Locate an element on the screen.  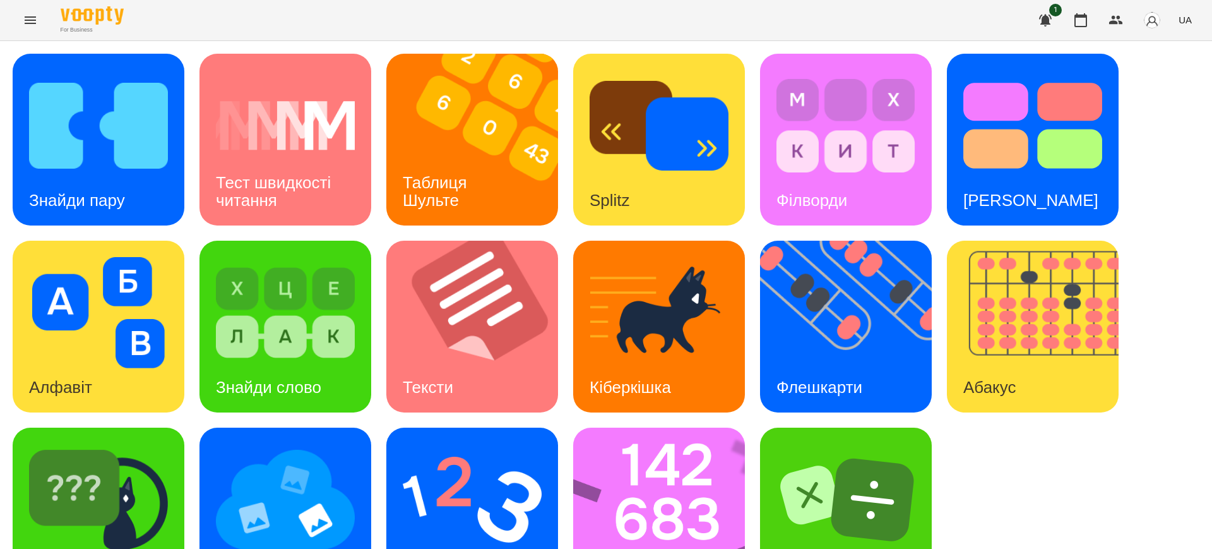
a: ФлешкартиФлешкарти is located at coordinates (846, 326).